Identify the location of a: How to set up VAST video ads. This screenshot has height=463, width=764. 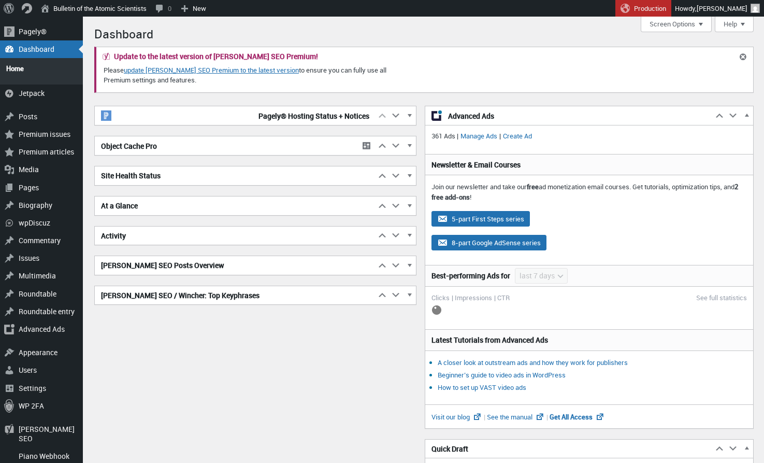
(482, 387).